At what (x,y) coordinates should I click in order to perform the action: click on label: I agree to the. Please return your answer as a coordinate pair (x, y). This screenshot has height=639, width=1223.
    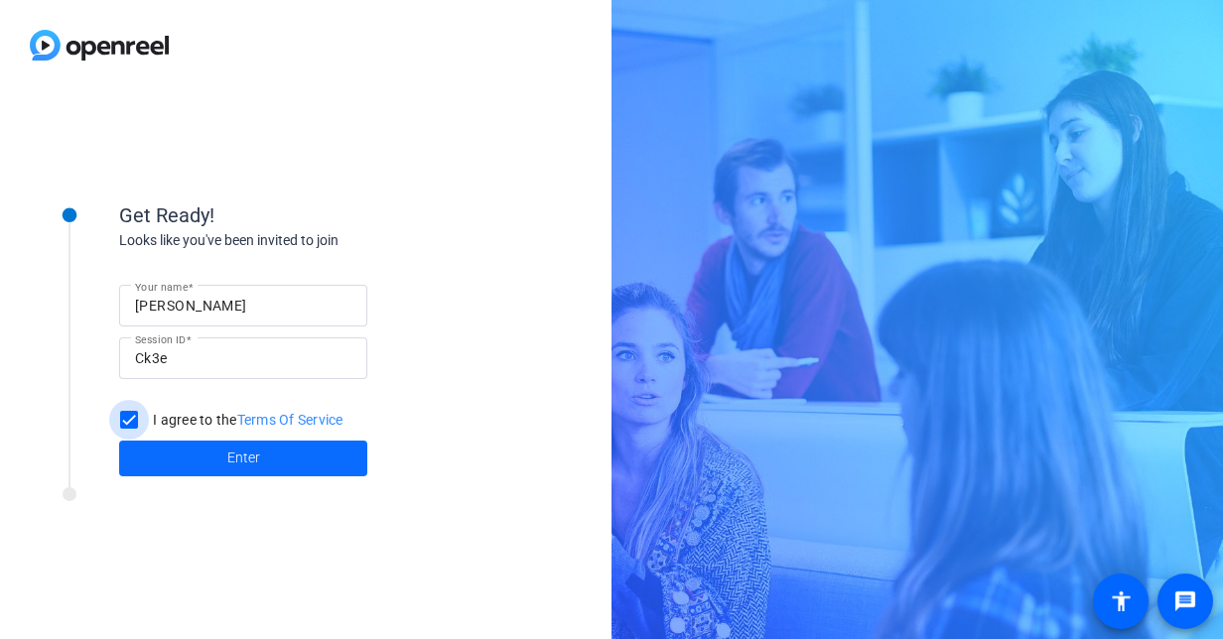
    Looking at the image, I should click on (246, 420).